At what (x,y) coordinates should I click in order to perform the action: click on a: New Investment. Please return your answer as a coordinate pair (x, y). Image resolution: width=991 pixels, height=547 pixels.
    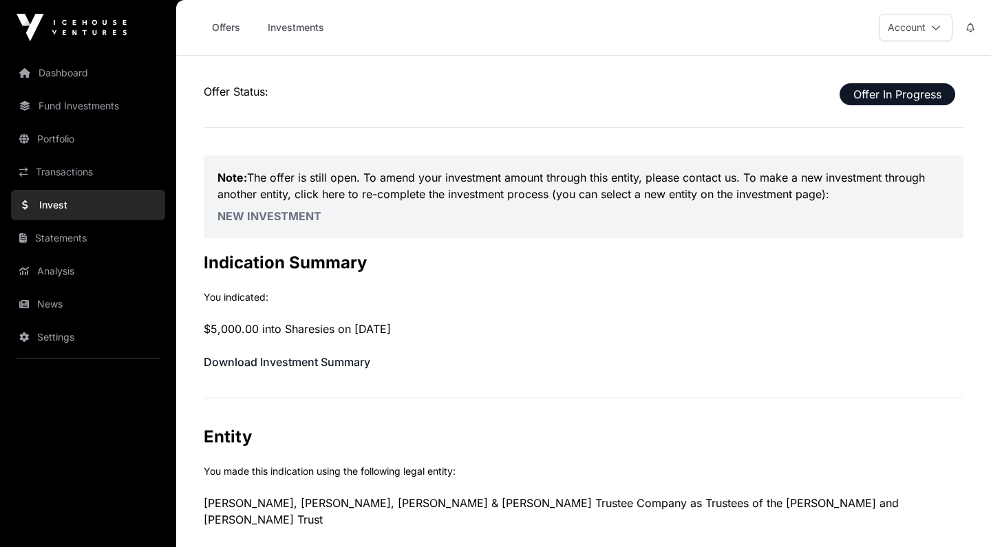
    Looking at the image, I should click on (269, 216).